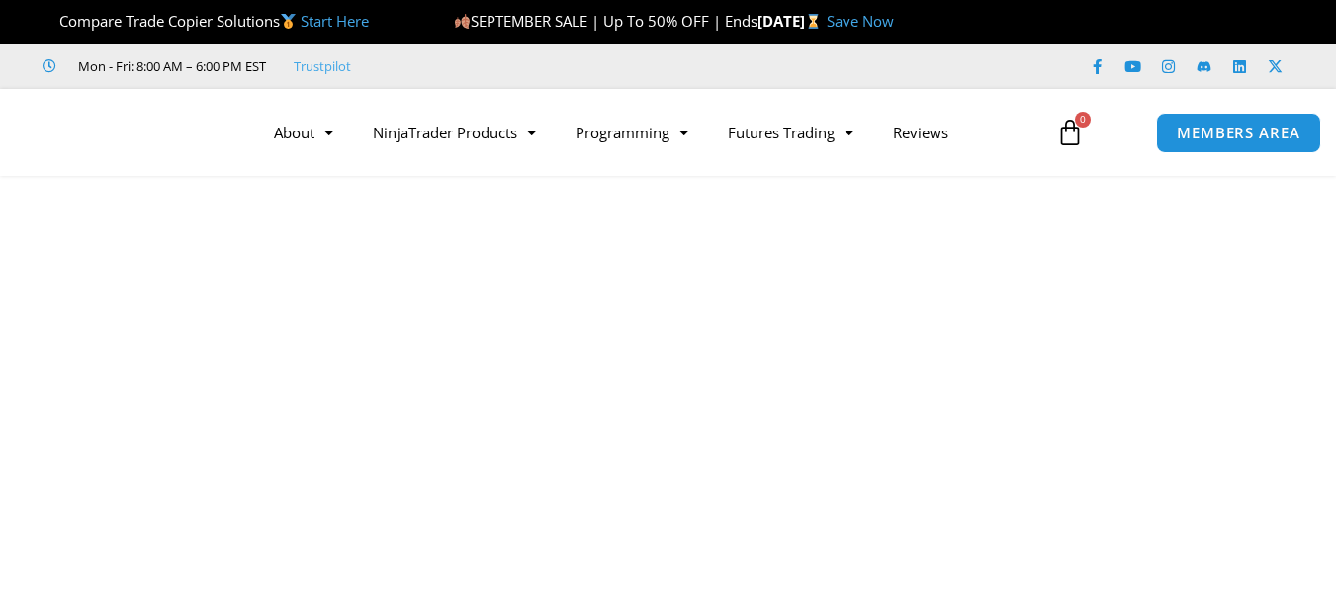 This screenshot has width=1336, height=610. Describe the element at coordinates (206, 21) in the screenshot. I see `span: Compare Trade Copier Solutions` at that location.